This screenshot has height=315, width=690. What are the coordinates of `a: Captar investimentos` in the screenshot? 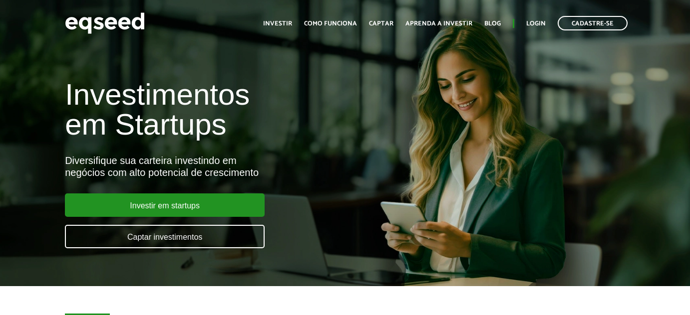 It's located at (165, 237).